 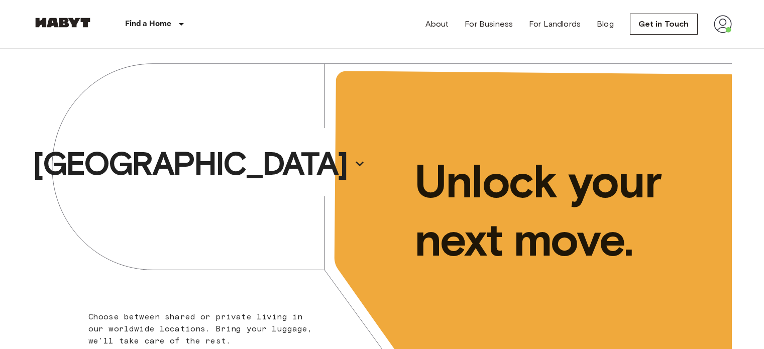 I want to click on a: Blog, so click(x=606, y=24).